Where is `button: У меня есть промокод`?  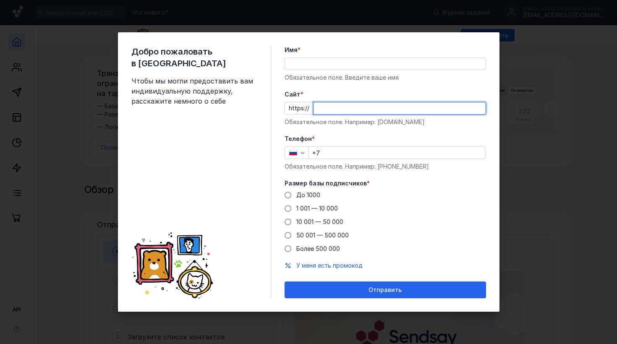 button: У меня есть промокод is located at coordinates (329, 266).